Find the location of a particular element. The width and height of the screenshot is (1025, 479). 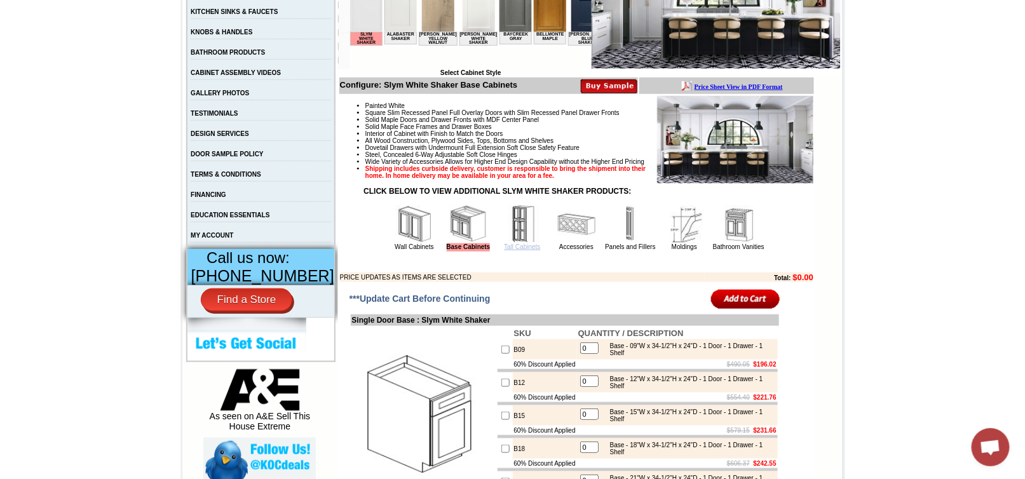

b: $242.55 is located at coordinates (765, 463).